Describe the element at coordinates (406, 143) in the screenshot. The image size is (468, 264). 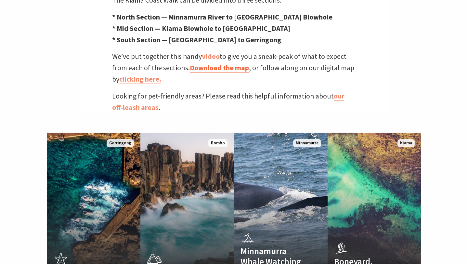
I see `span: Kiama` at that location.